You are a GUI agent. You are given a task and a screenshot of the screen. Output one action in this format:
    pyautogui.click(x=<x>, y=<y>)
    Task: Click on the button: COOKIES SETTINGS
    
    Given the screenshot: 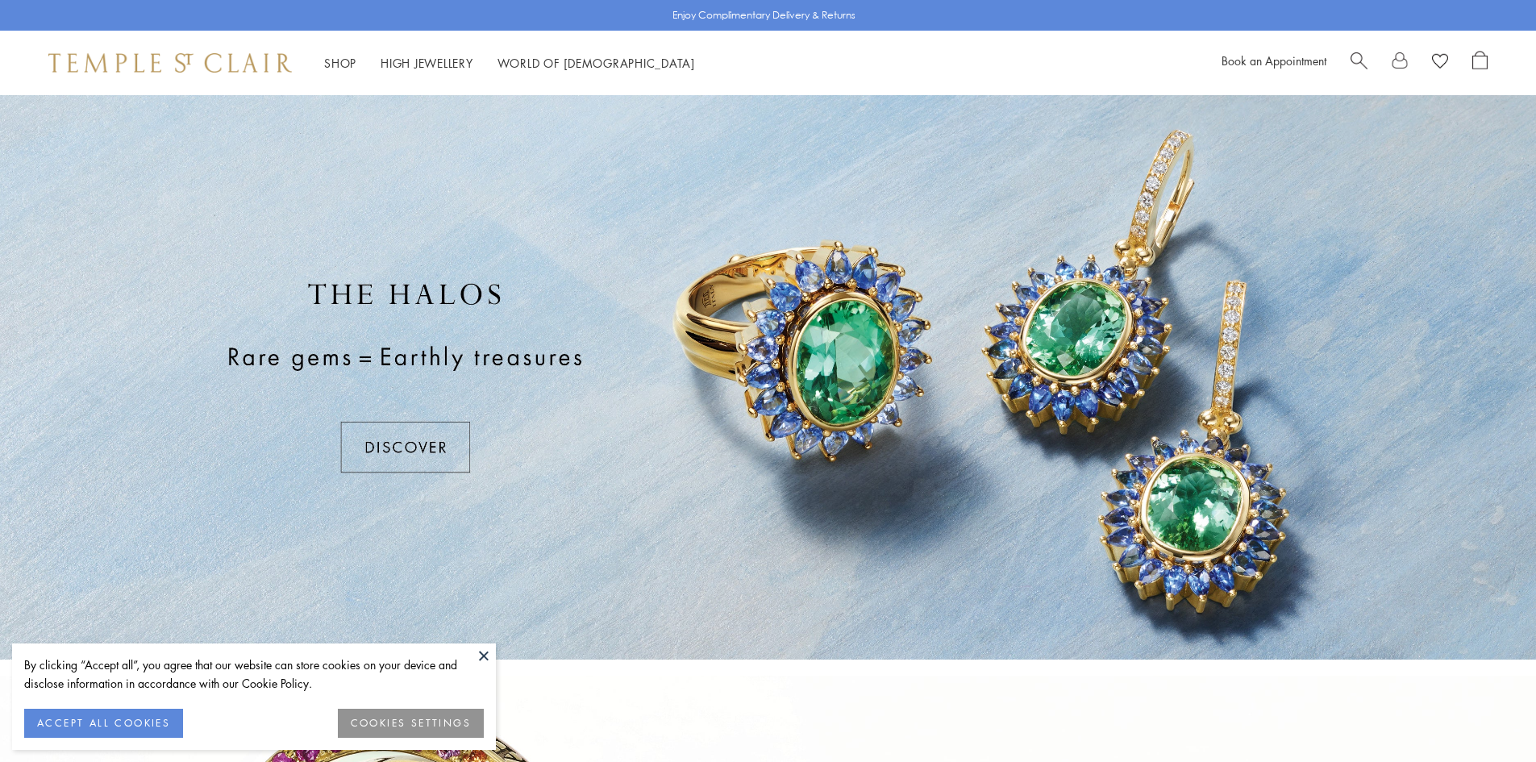 What is the action you would take?
    pyautogui.click(x=411, y=723)
    